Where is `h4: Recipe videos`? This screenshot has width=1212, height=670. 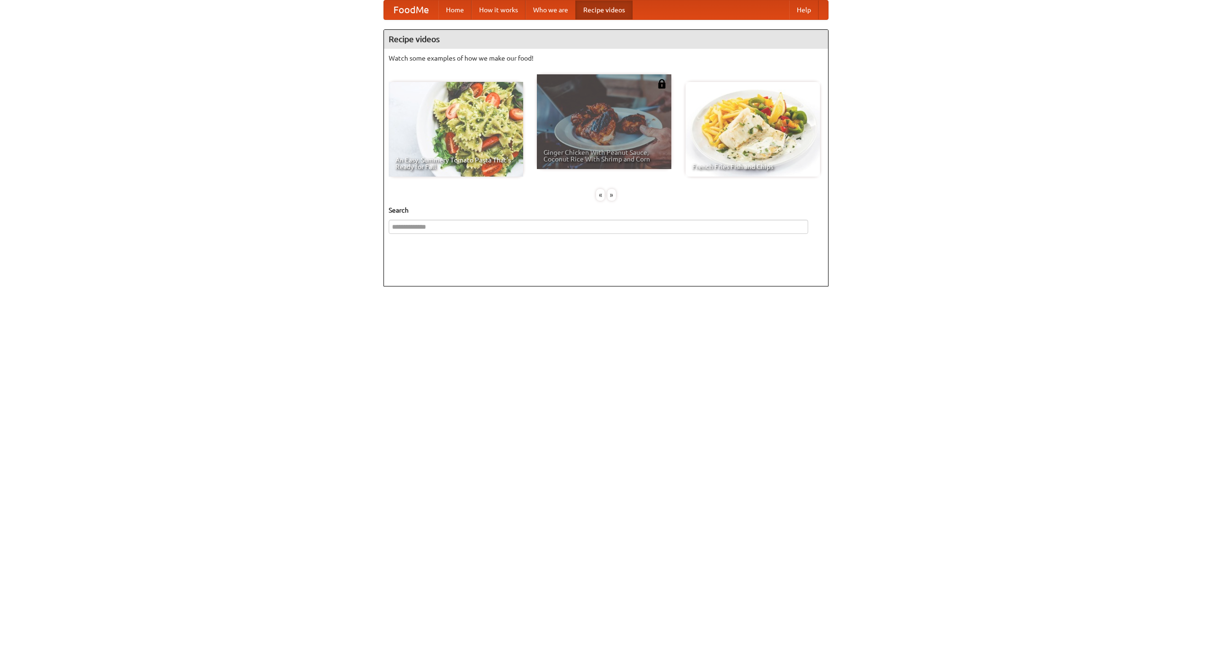
h4: Recipe videos is located at coordinates (606, 39).